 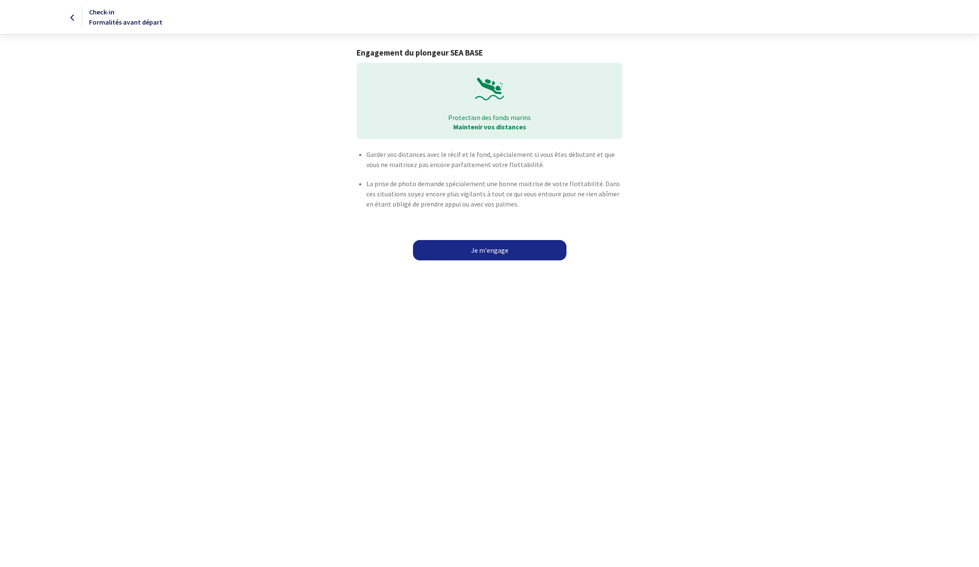 I want to click on span: Check-in Formalités avant départ, so click(x=125, y=17).